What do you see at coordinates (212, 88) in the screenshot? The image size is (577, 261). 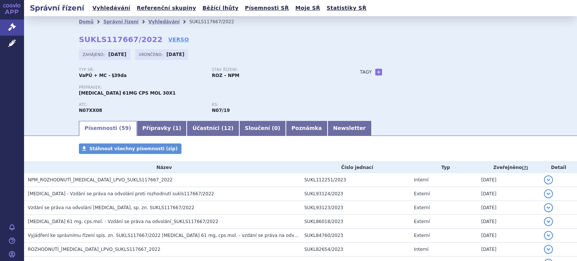 I see `p: Přípravek:` at bounding box center [212, 88].